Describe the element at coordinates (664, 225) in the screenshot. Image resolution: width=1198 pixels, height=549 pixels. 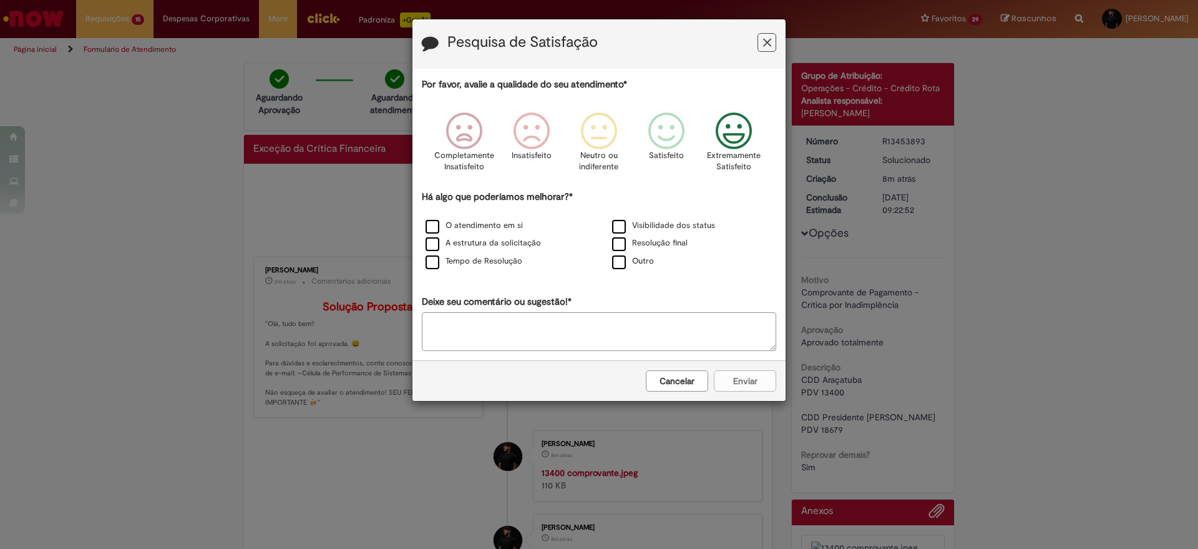
I see `label: Visibilidade dos status` at that location.